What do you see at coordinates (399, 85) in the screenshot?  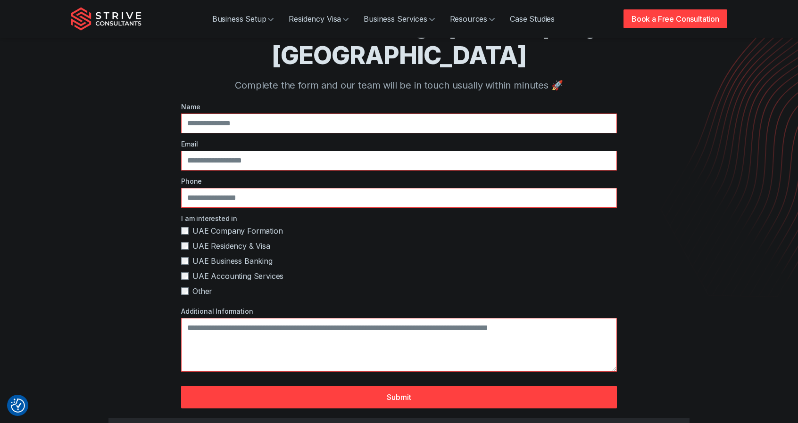 I see `p: Complete the form and our team will be in touch usually within minutes 🚀` at bounding box center [399, 85].